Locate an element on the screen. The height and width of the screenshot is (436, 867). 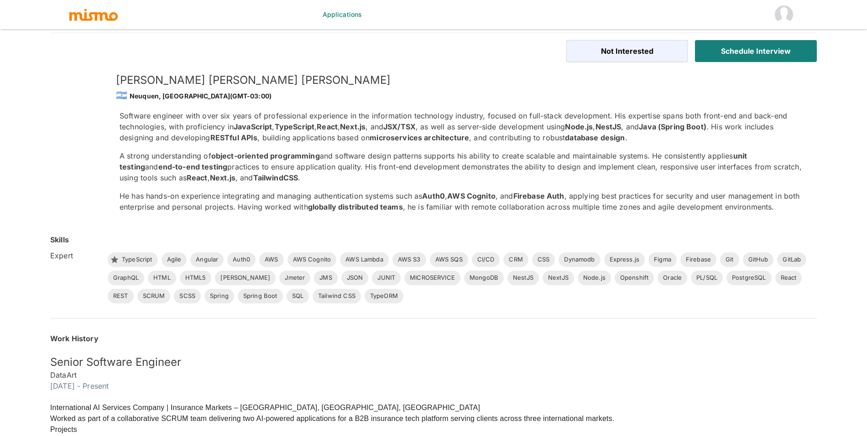
span: Dynamodb is located at coordinates (579, 260).